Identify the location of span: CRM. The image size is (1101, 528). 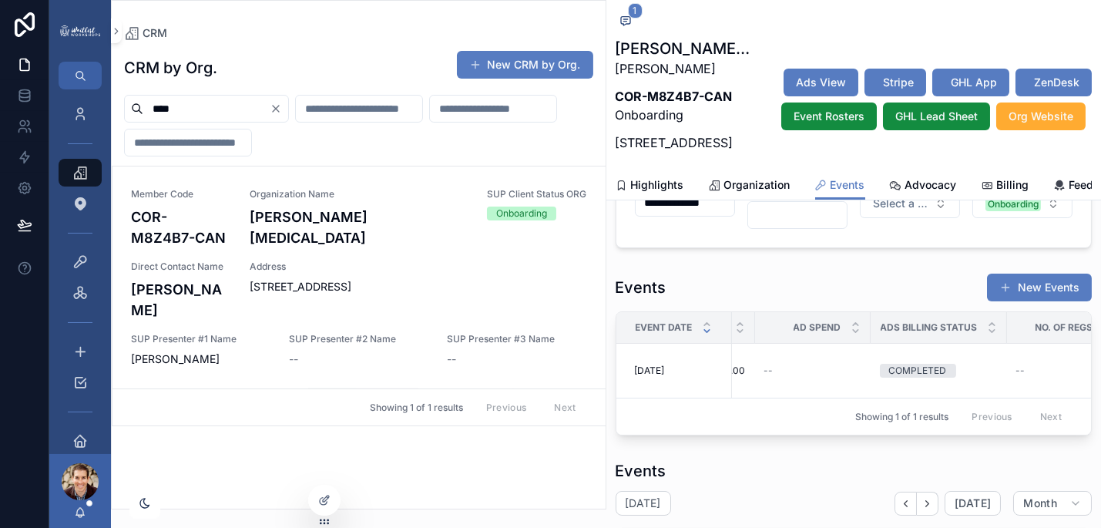
(155, 33).